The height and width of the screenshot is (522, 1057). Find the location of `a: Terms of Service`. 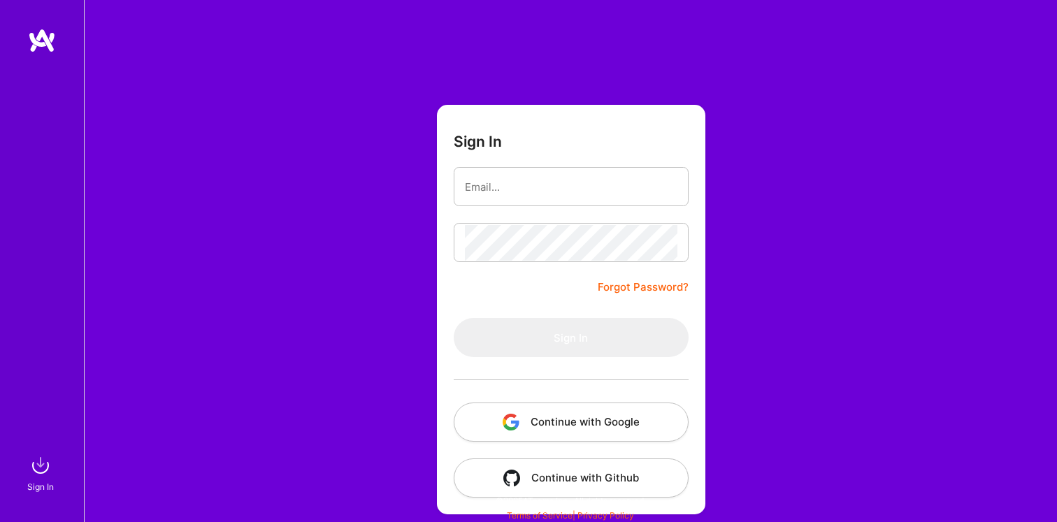

a: Terms of Service is located at coordinates (540, 515).